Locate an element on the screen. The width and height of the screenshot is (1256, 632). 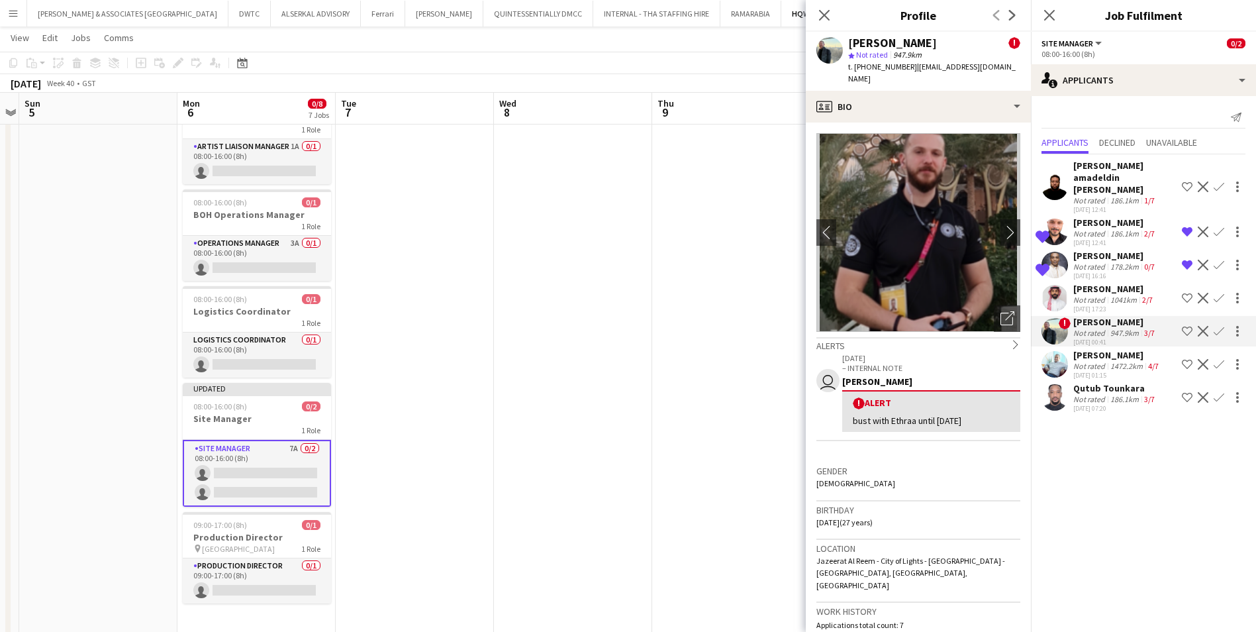
span: Not rated is located at coordinates (872, 54).